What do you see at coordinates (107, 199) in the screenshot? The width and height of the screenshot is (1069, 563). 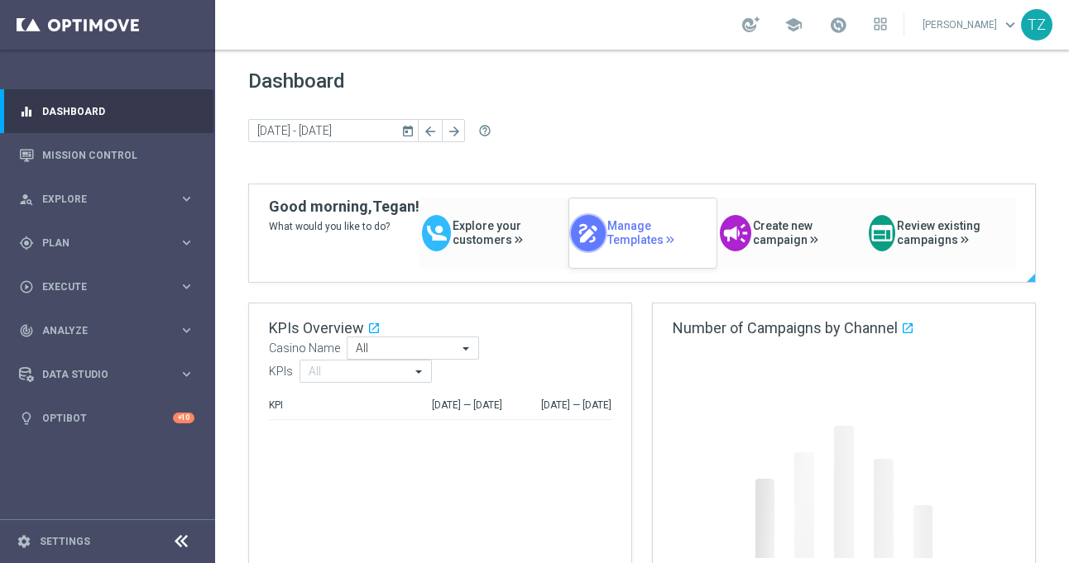 I see `div: person_search Explore keyboard_arrow_right` at bounding box center [107, 199].